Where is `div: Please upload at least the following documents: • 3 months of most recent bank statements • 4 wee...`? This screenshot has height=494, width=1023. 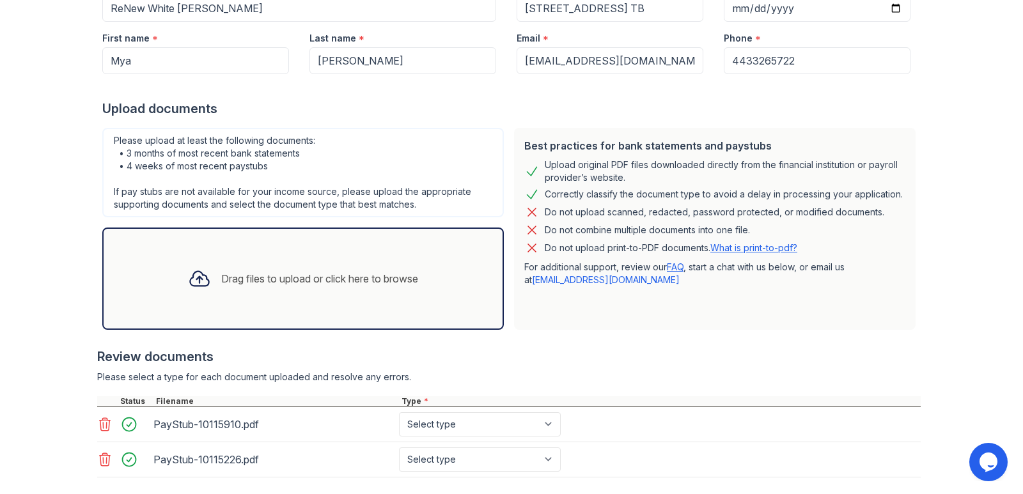
div: Please upload at least the following documents: • 3 months of most recent bank statements • 4 wee... is located at coordinates (303, 173).